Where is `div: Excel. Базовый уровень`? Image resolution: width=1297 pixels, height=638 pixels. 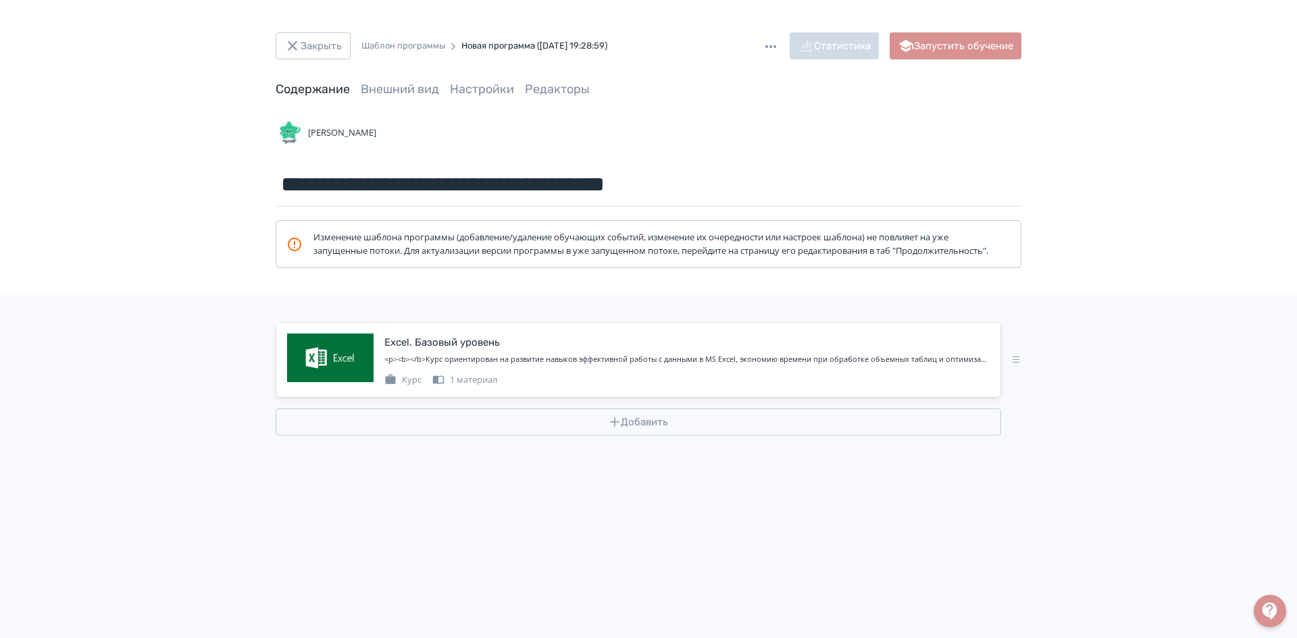 div: Excel. Базовый уровень is located at coordinates (442, 343).